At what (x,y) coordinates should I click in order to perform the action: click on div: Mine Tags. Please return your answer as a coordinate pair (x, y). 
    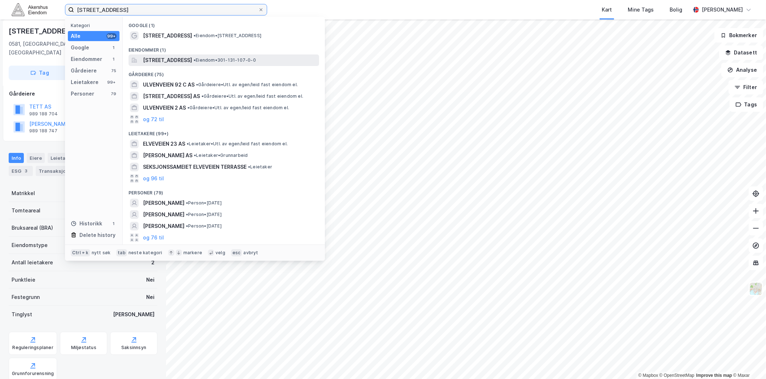
    Looking at the image, I should click on (640, 10).